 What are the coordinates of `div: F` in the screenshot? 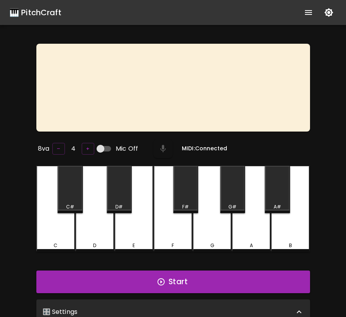 It's located at (173, 246).